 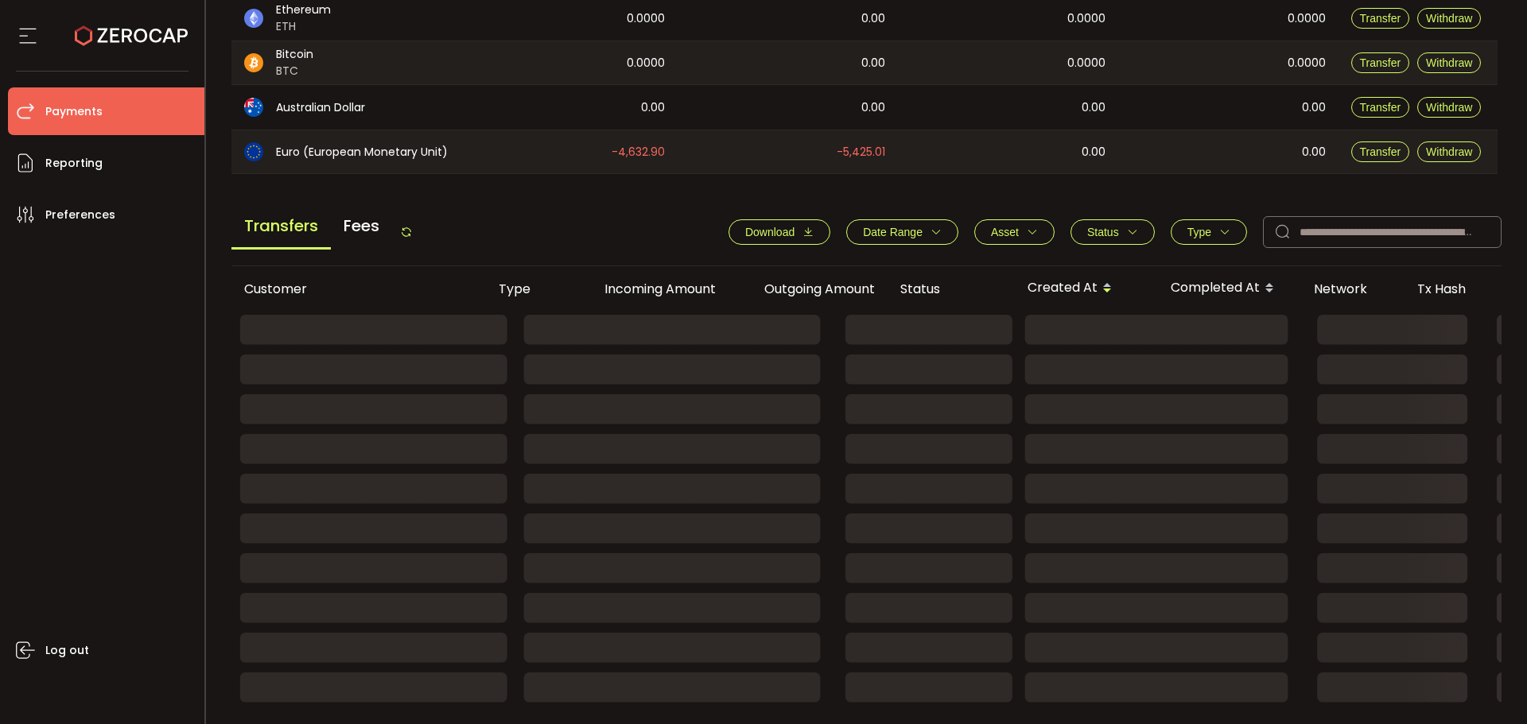 I want to click on div: Status, so click(x=951, y=289).